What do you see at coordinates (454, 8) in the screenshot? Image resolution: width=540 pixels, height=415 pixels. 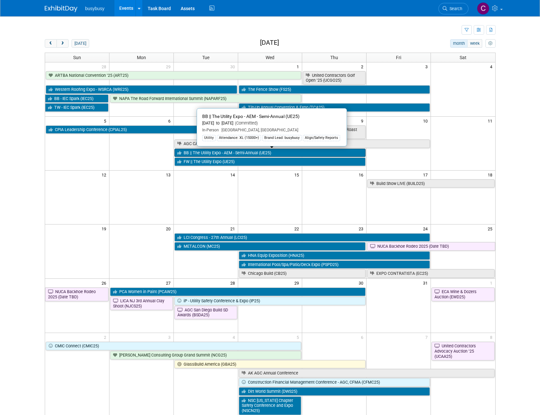 I see `a: Search` at bounding box center [454, 8].